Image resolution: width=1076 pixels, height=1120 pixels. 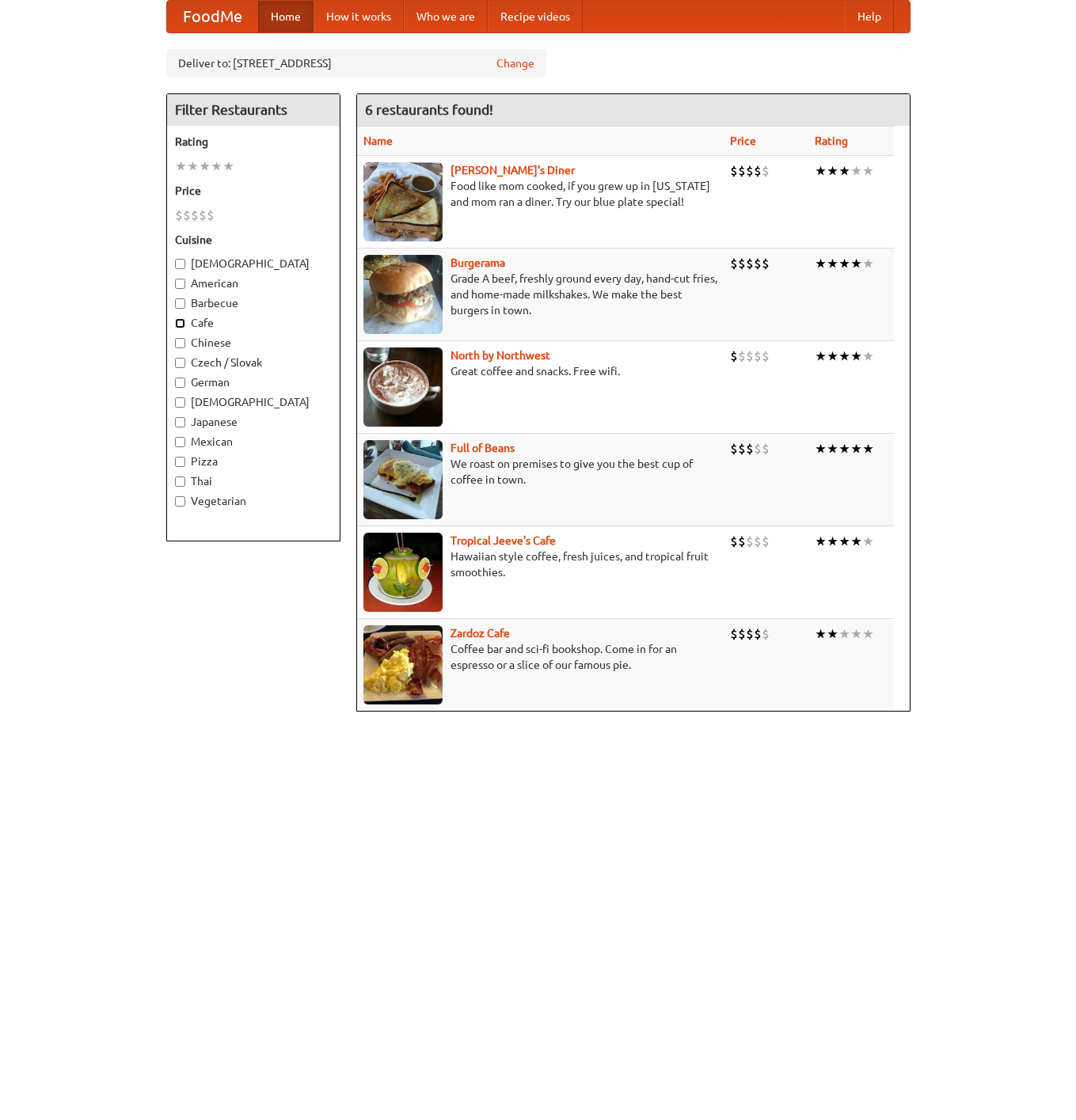 What do you see at coordinates (501, 355) in the screenshot?
I see `a: North by Northwest` at bounding box center [501, 355].